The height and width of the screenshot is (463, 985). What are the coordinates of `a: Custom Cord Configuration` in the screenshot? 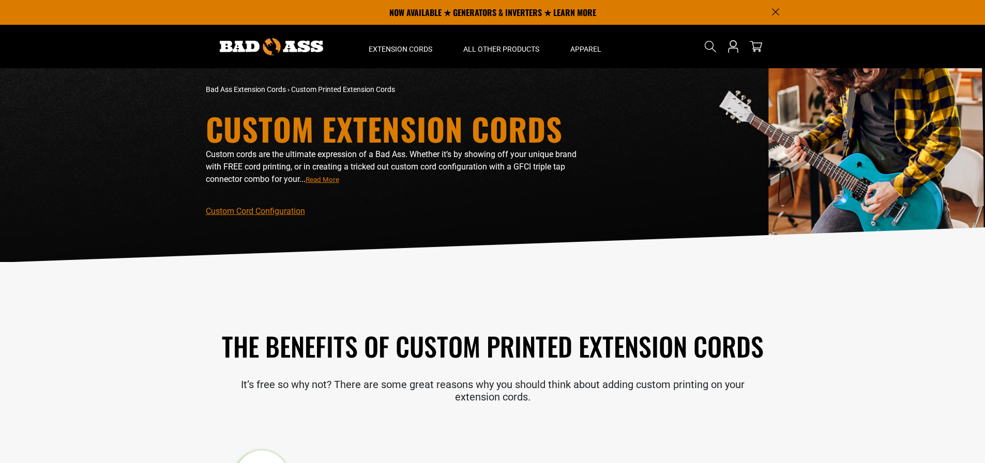 It's located at (255, 211).